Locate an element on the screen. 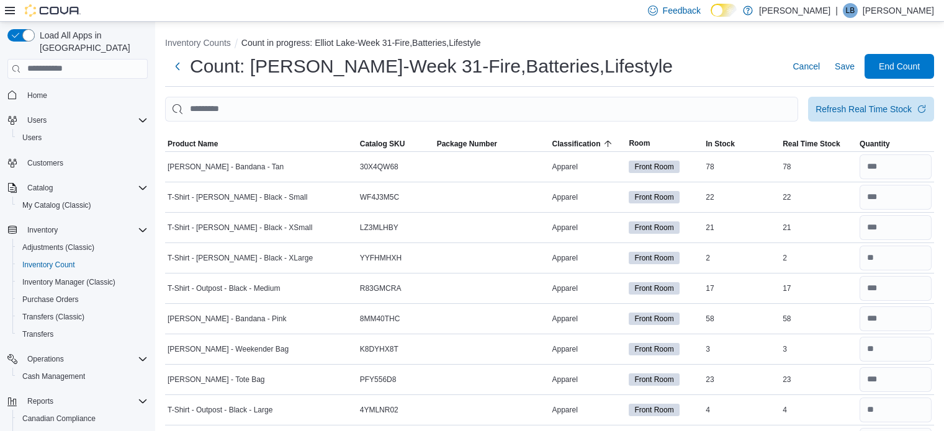  button: Save is located at coordinates (845, 66).